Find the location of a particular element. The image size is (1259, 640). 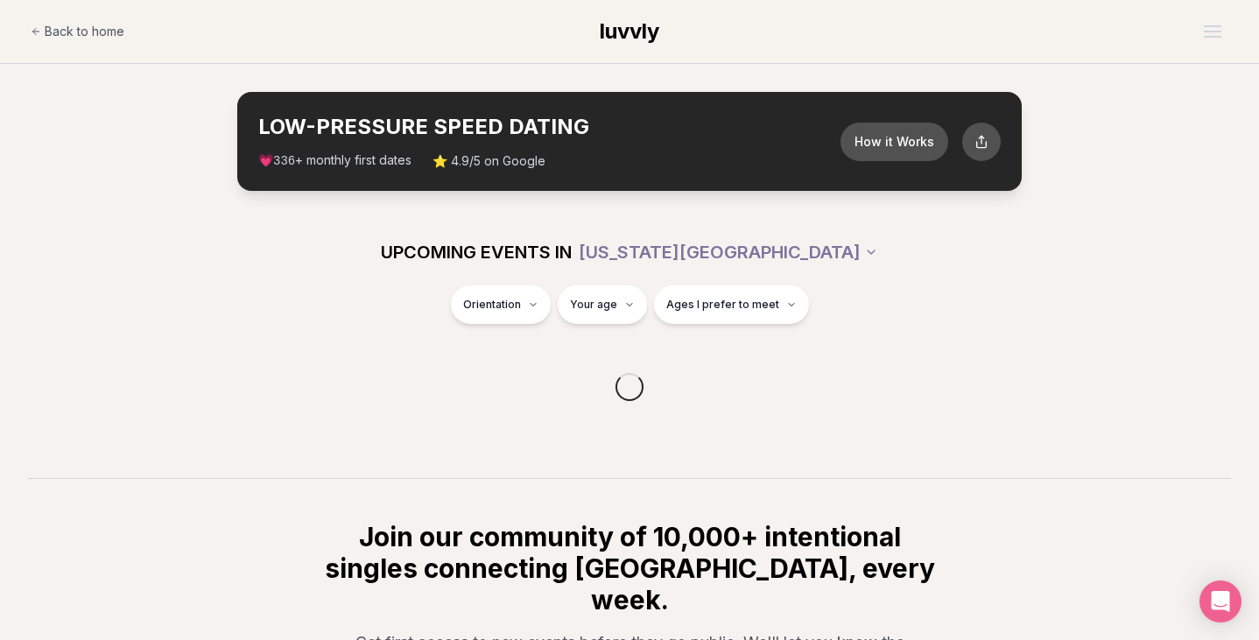

span: UPCOMING EVENTS IN is located at coordinates (476, 252).